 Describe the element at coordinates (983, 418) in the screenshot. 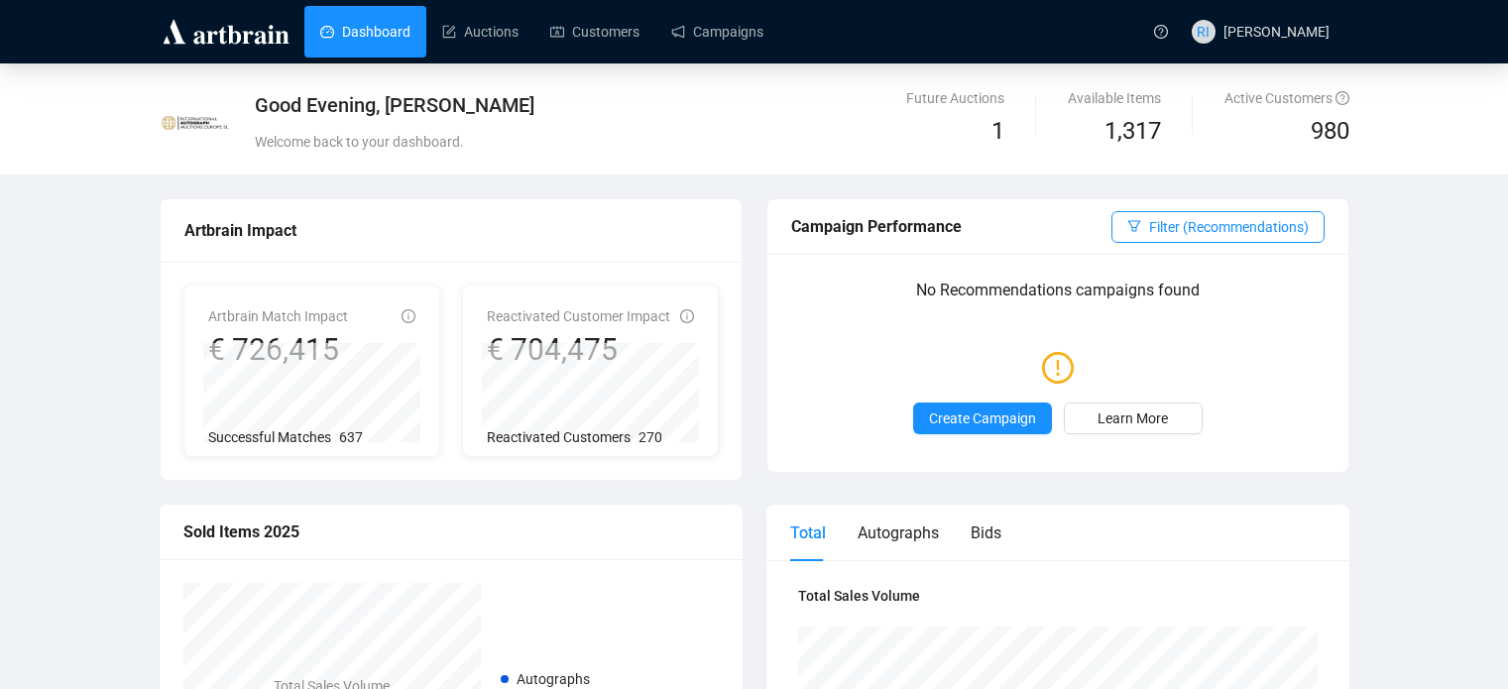

I see `span: Create Campaign` at that location.